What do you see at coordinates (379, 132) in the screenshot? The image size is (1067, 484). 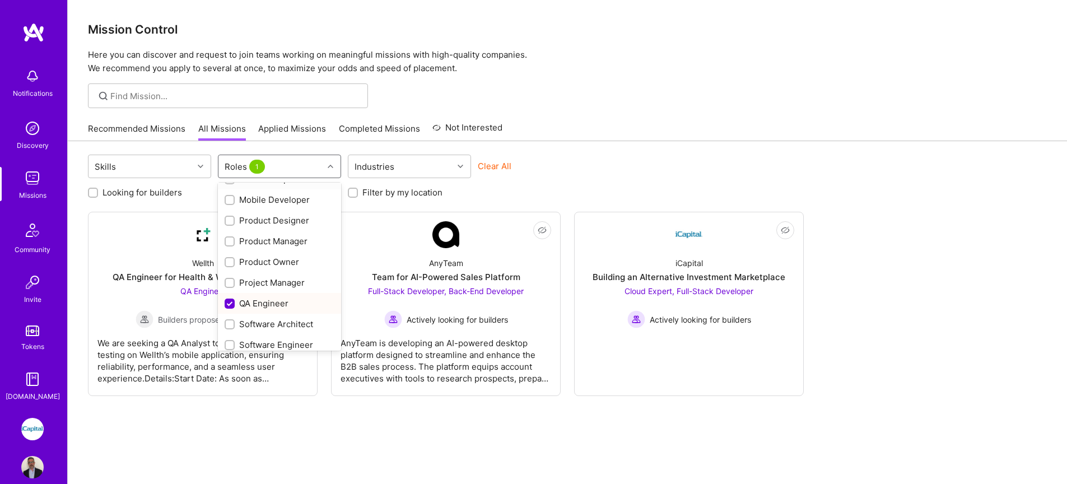 I see `a: Completed Missions` at bounding box center [379, 132].